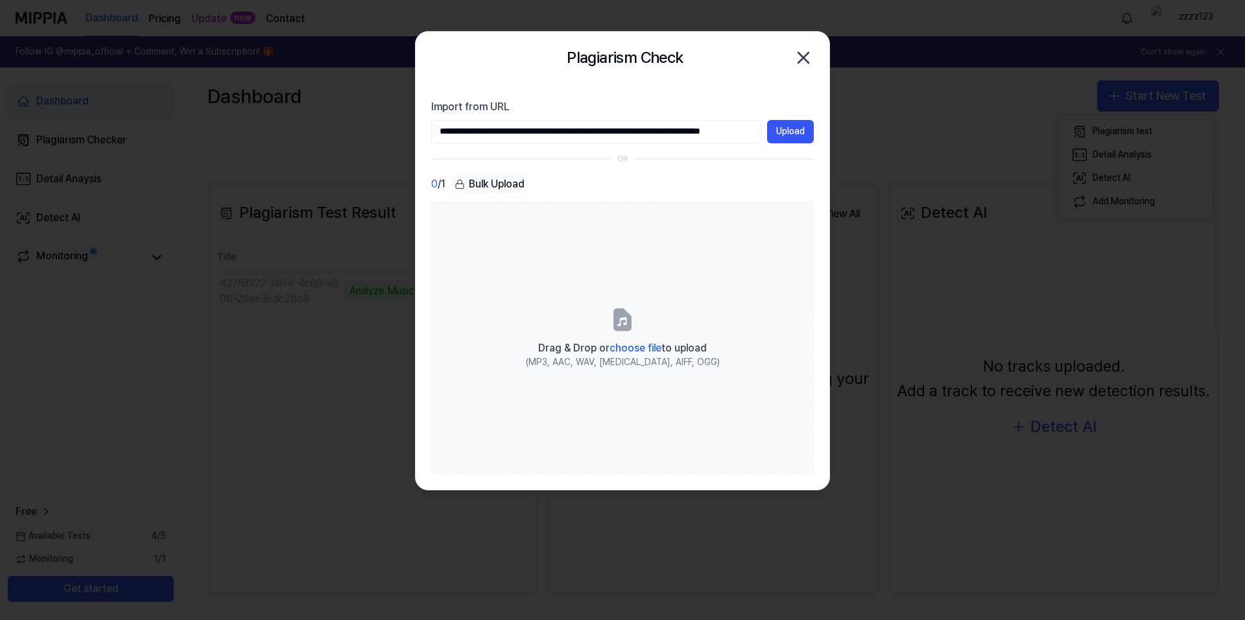 The width and height of the screenshot is (1245, 620). Describe the element at coordinates (438, 184) in the screenshot. I see `div: / 1` at that location.